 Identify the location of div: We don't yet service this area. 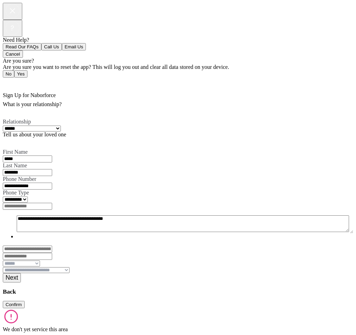
(178, 320).